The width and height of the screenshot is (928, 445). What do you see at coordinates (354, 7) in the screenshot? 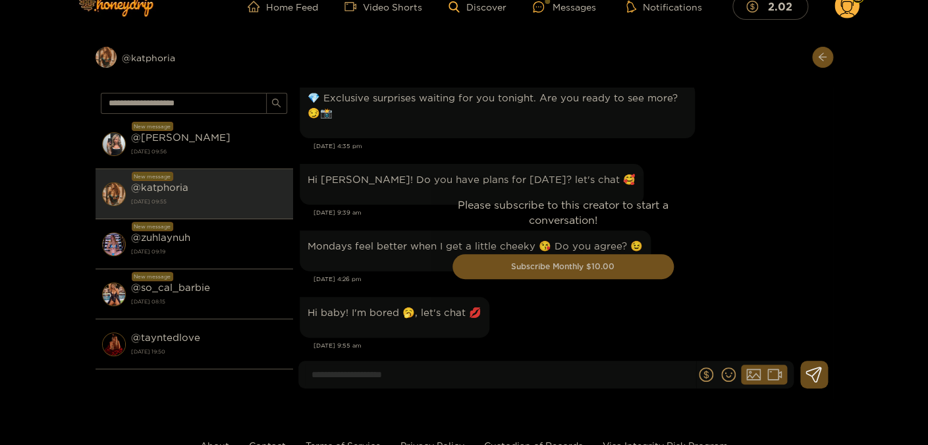
I see `span: video-camera` at bounding box center [354, 7].